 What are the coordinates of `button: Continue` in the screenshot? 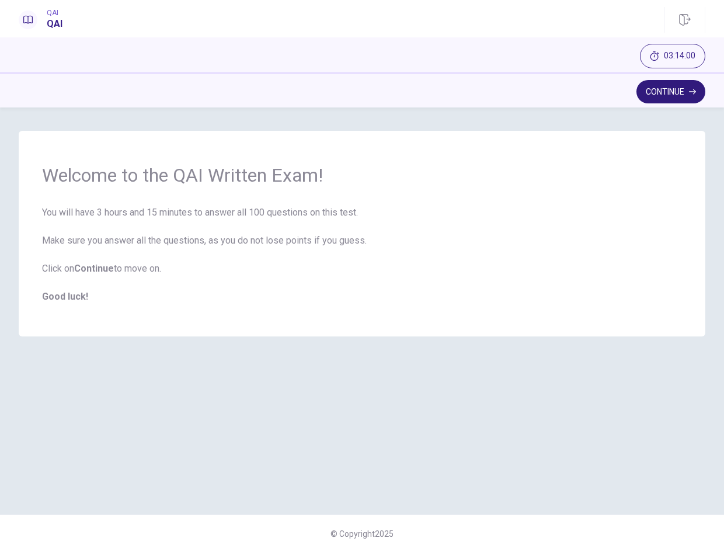 It's located at (671, 92).